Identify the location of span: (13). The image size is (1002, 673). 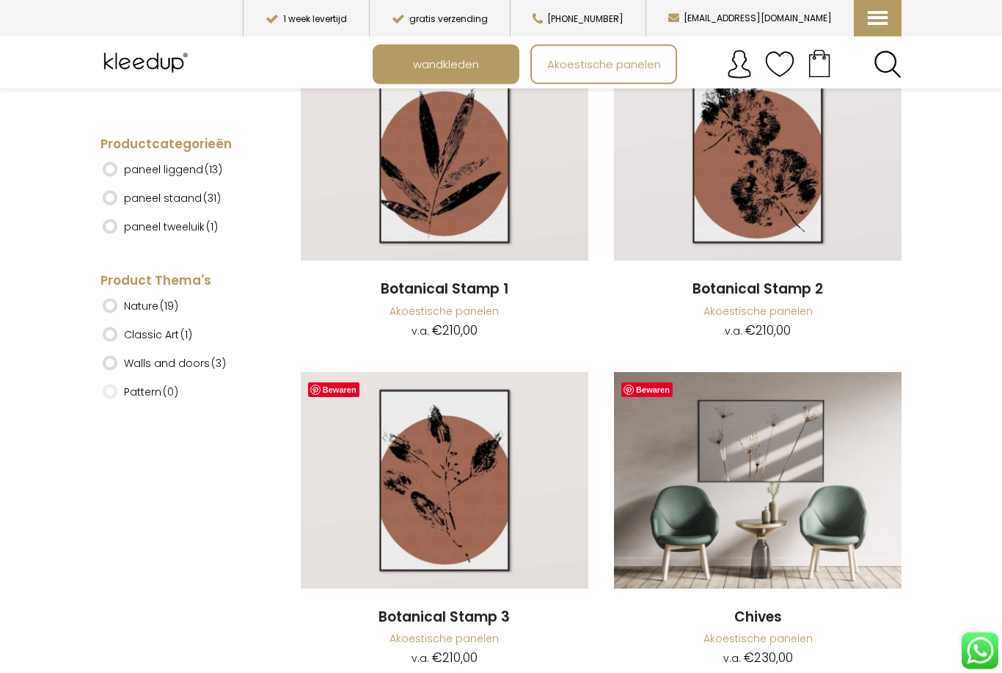
(213, 169).